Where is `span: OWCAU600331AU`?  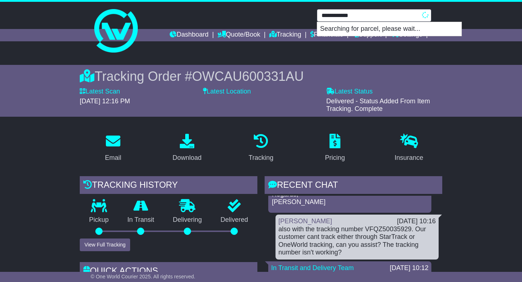 span: OWCAU600331AU is located at coordinates (248, 76).